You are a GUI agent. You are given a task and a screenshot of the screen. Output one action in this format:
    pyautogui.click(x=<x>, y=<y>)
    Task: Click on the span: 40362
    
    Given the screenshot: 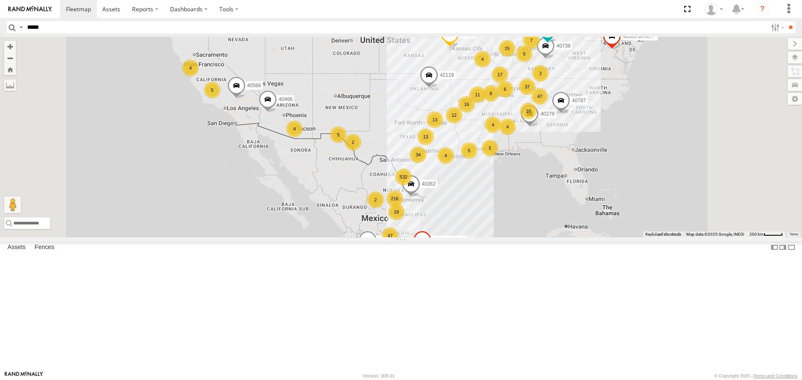 What is the action you would take?
    pyautogui.click(x=428, y=184)
    